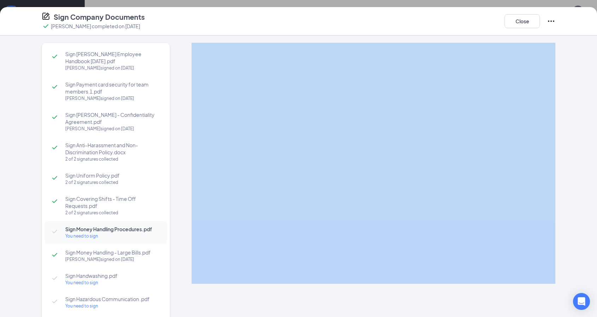 The width and height of the screenshot is (597, 317). Describe the element at coordinates (113, 275) in the screenshot. I see `span: Sign Handwashing.pdf` at that location.